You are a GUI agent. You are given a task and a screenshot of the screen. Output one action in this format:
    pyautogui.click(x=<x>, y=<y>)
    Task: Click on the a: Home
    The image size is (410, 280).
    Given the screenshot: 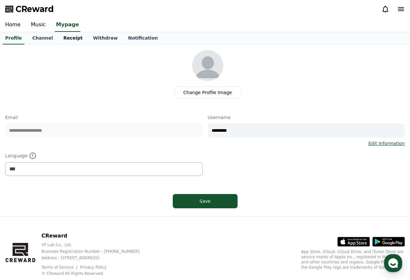 What is the action you would take?
    pyautogui.click(x=22, y=213)
    